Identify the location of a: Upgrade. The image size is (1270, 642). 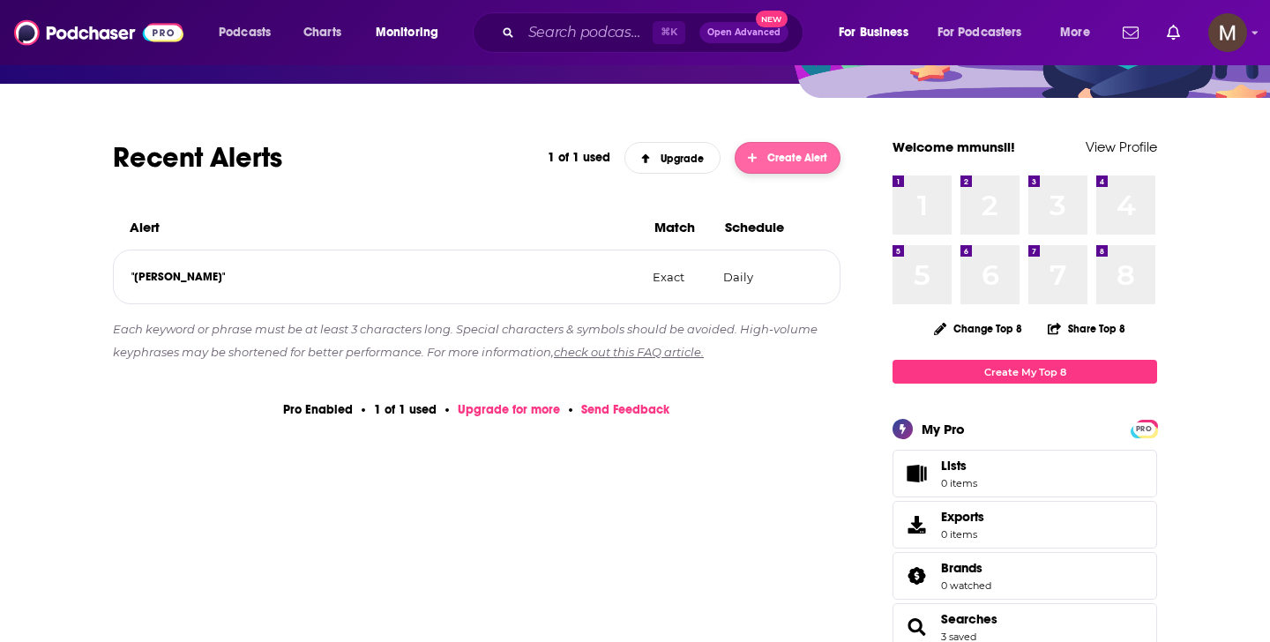
(673, 158).